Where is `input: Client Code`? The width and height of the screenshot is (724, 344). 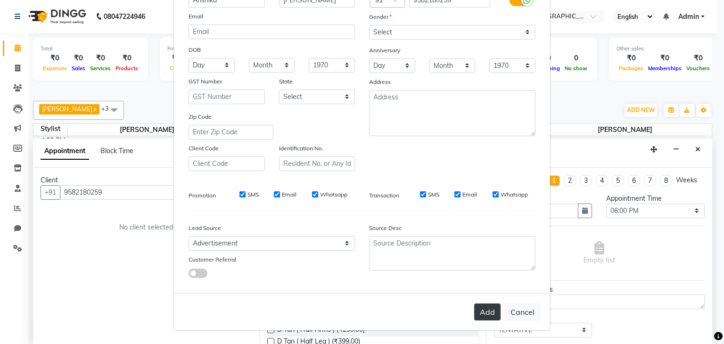 input: Client Code is located at coordinates (227, 164).